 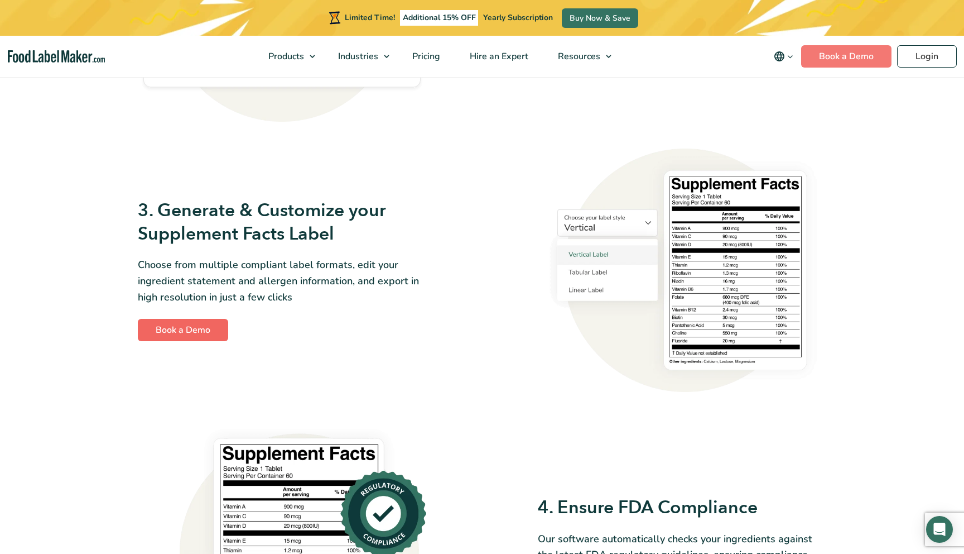 What do you see at coordinates (498, 56) in the screenshot?
I see `span: Hire an Expert` at bounding box center [498, 56].